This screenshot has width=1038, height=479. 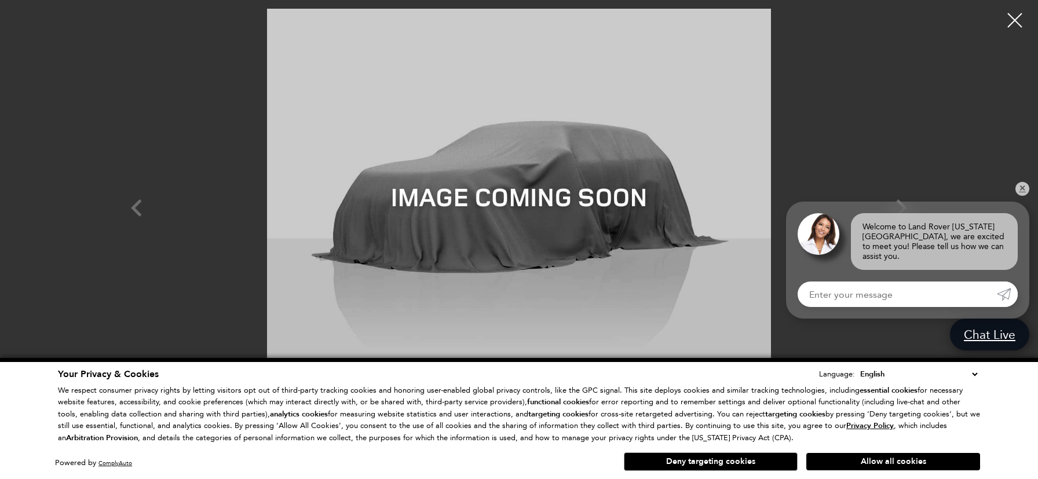 What do you see at coordinates (93, 463) in the screenshot?
I see `div: Powered by` at bounding box center [93, 463].